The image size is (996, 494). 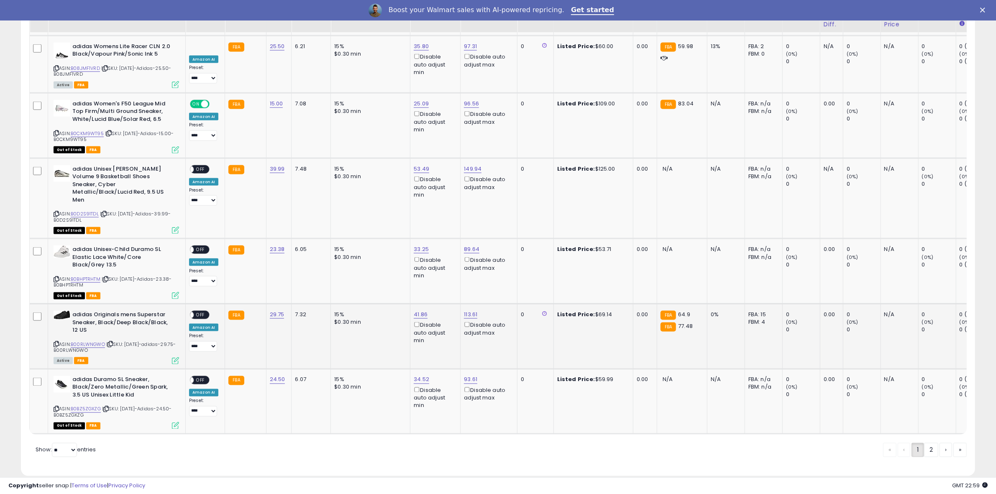 I want to click on img: 41klw4FrTeL._SL40_.jpg, so click(x=62, y=252).